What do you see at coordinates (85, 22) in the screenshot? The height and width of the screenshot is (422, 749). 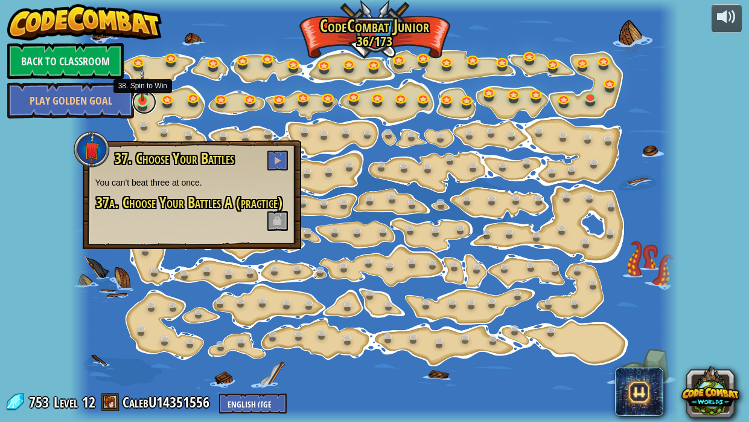 I see `img: CodeCombat - Learn how to code by playing a game` at bounding box center [85, 22].